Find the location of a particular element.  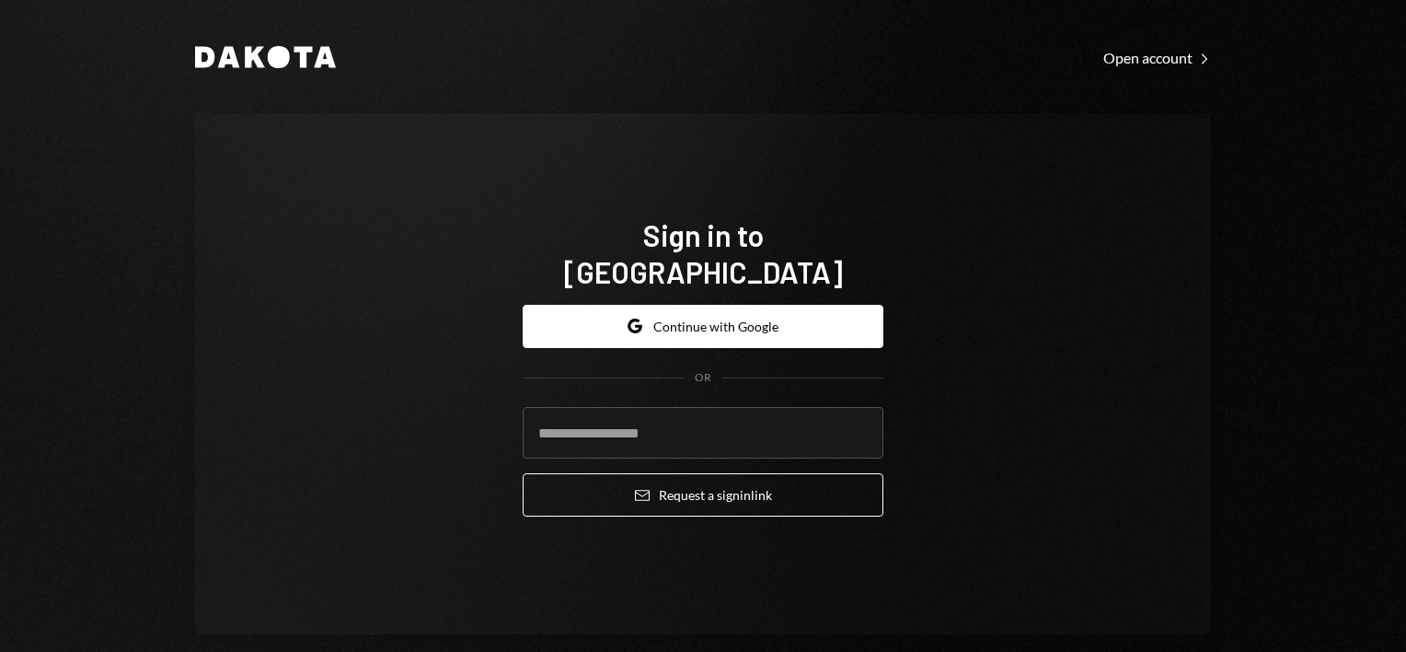

keeper-lock: Open Keeper Popup is located at coordinates (858, 433).